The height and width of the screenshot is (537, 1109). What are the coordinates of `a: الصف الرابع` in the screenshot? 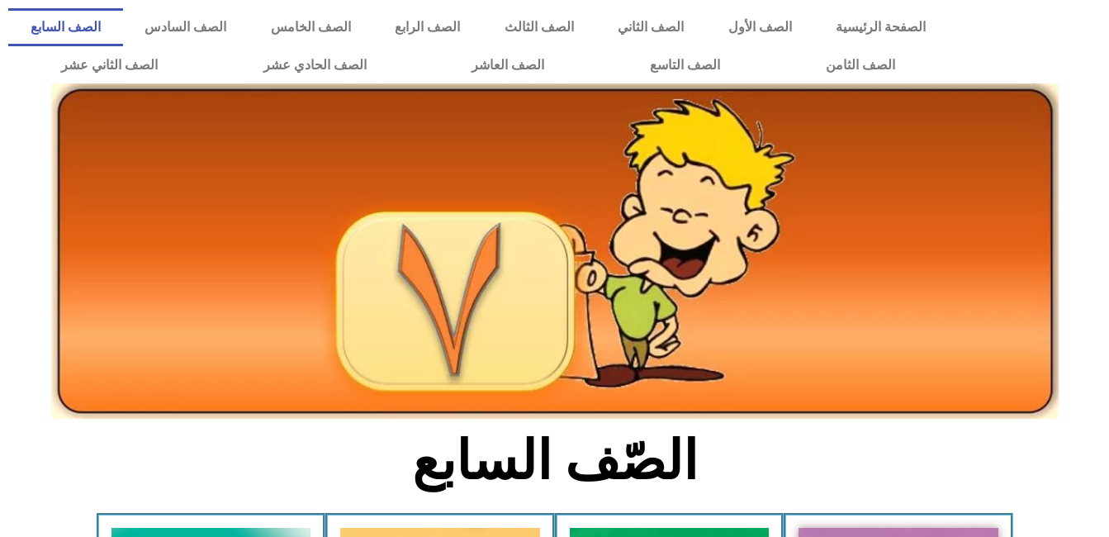 It's located at (427, 27).